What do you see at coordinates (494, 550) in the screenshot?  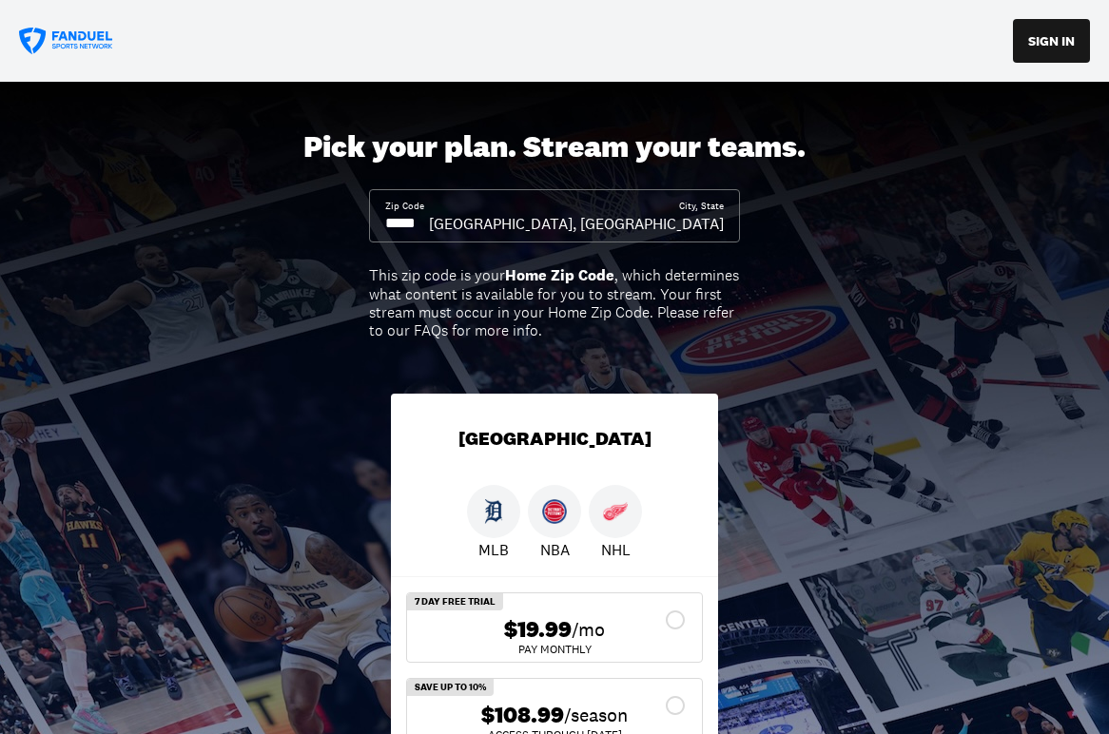 I see `p: MLB` at bounding box center [494, 550].